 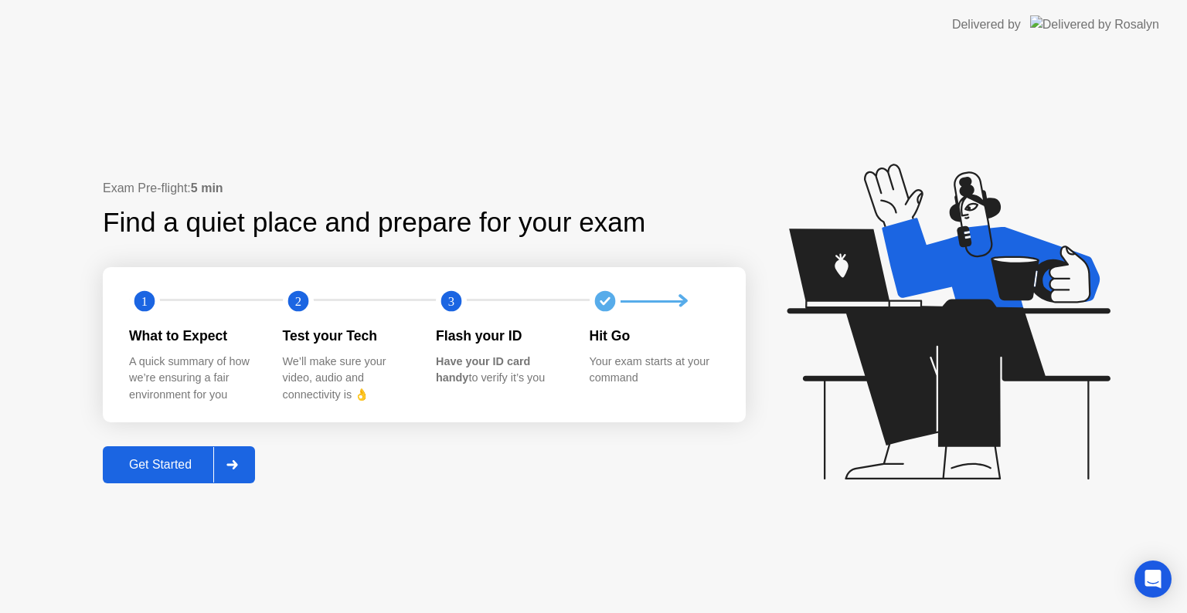 I want to click on text: 2, so click(x=297, y=301).